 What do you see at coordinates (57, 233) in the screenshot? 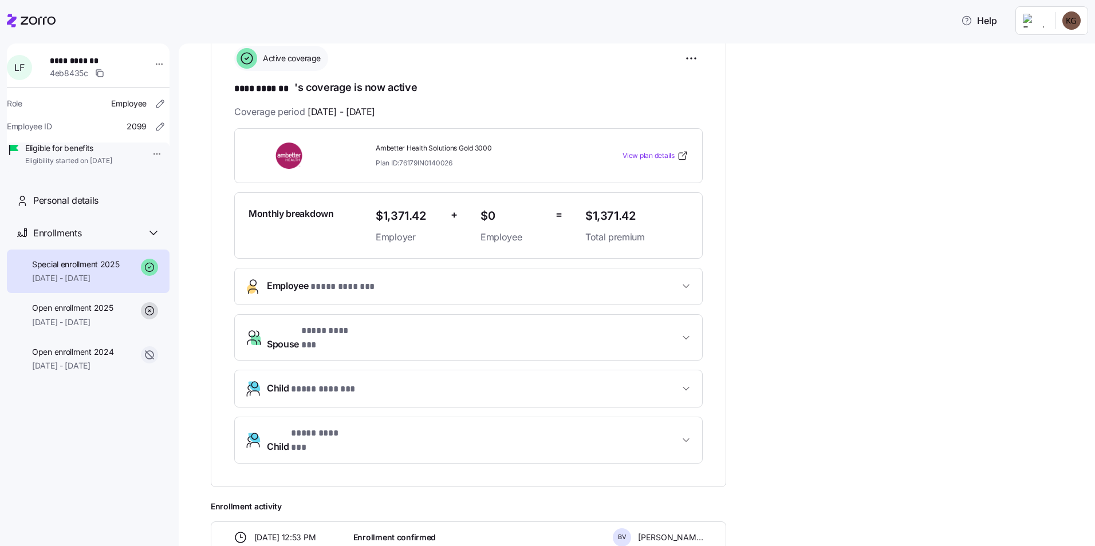
I see `span: Enrollments` at bounding box center [57, 233].